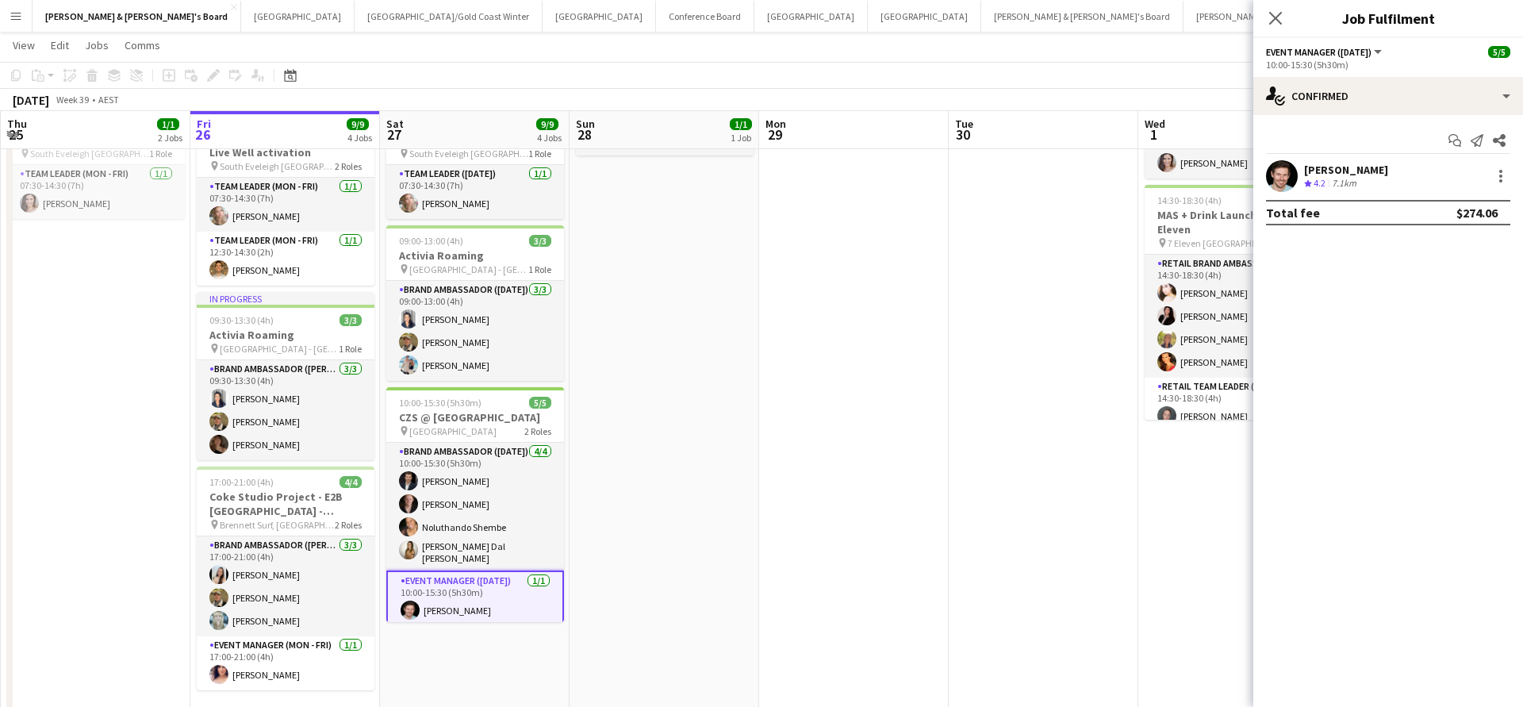  Describe the element at coordinates (395, 124) in the screenshot. I see `span: Sat` at that location.